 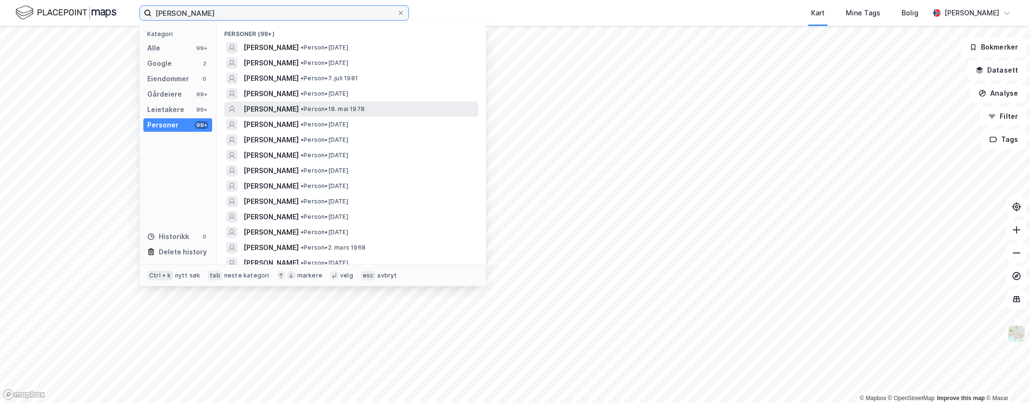 I want to click on button: Bokmerker, so click(x=994, y=47).